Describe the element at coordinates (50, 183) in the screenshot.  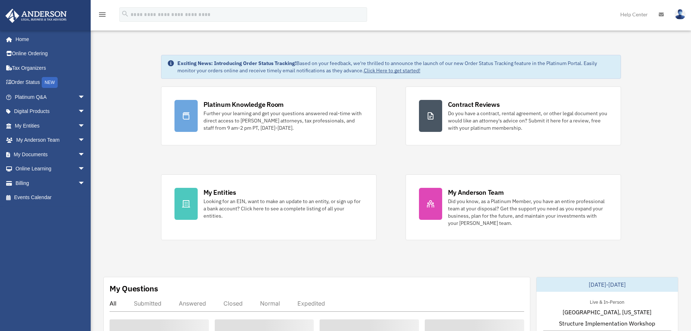
I see `a: Billingarrow_drop_down` at that location.